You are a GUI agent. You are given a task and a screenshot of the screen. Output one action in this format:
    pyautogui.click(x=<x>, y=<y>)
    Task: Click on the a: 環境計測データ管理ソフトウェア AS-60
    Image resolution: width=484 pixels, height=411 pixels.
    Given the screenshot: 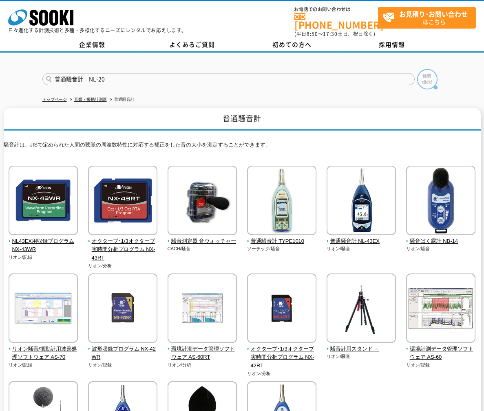 What is the action you would take?
    pyautogui.click(x=441, y=349)
    